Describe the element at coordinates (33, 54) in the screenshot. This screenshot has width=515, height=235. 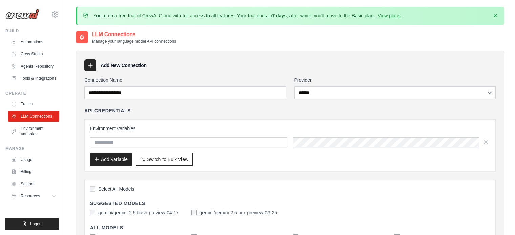
I see `a: Crew Studio` at that location.